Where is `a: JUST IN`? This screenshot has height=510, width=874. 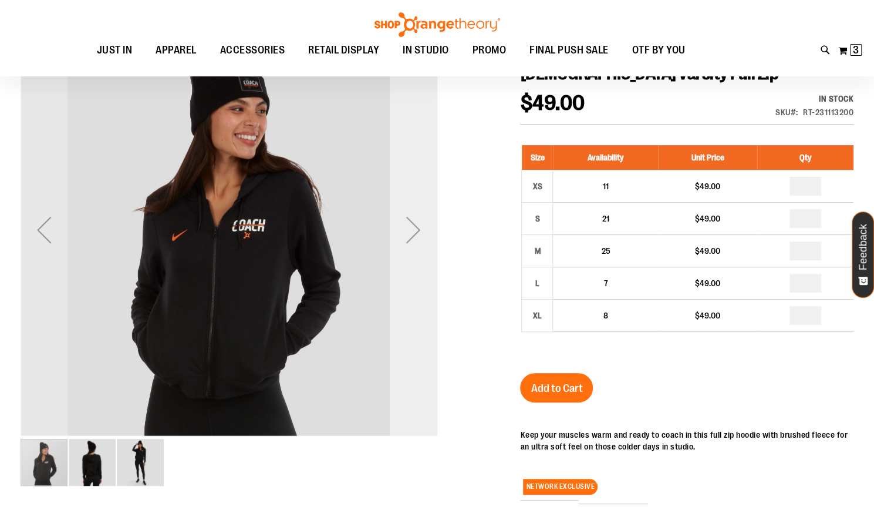 a: JUST IN is located at coordinates (114, 50).